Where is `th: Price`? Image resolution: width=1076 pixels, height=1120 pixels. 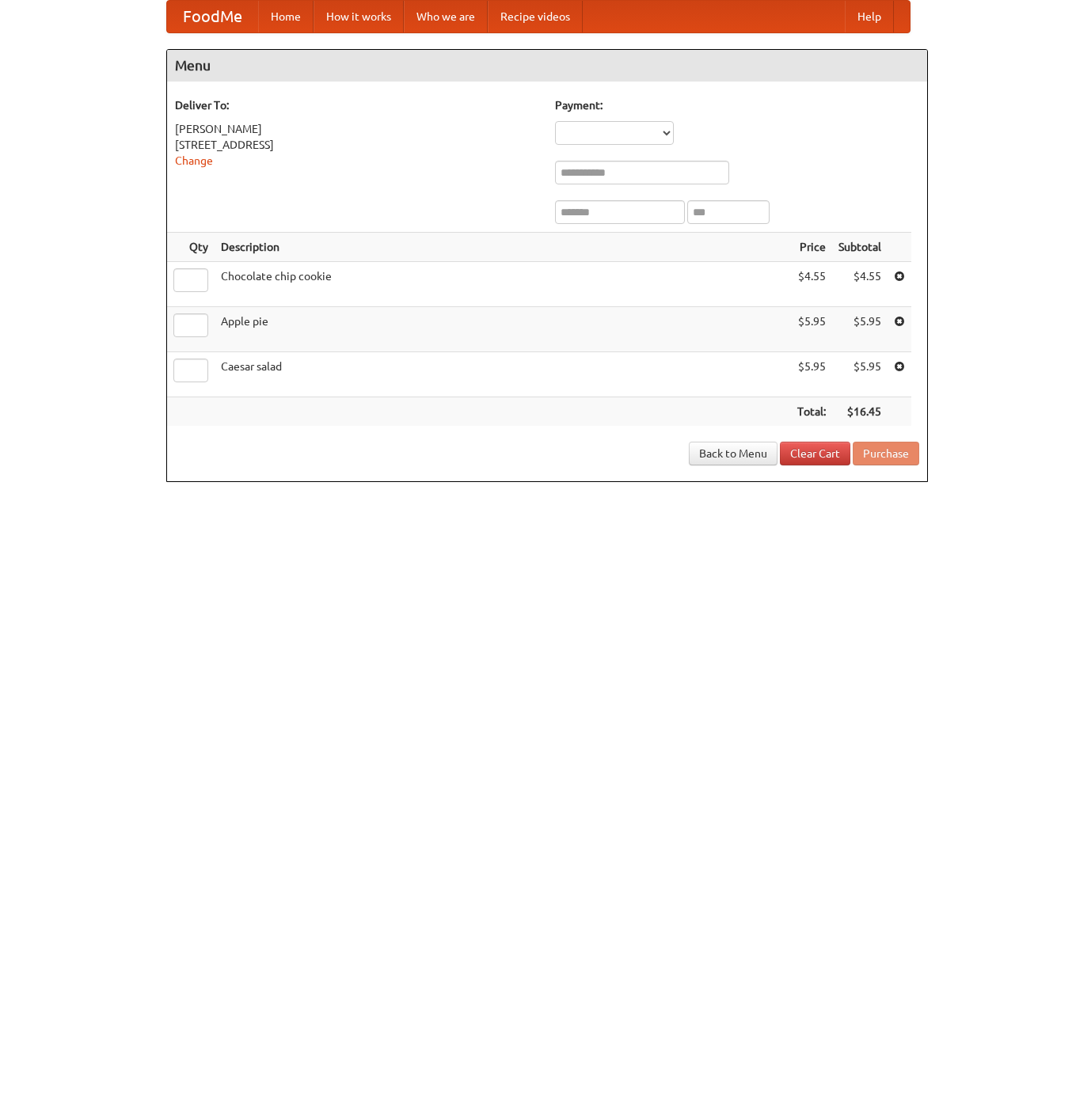
th: Price is located at coordinates (811, 247).